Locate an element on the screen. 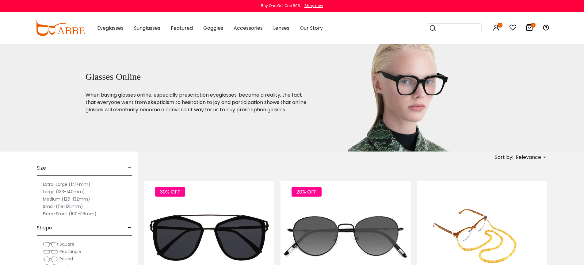 The height and width of the screenshot is (265, 584). img: glasses online is located at coordinates (402, 98).